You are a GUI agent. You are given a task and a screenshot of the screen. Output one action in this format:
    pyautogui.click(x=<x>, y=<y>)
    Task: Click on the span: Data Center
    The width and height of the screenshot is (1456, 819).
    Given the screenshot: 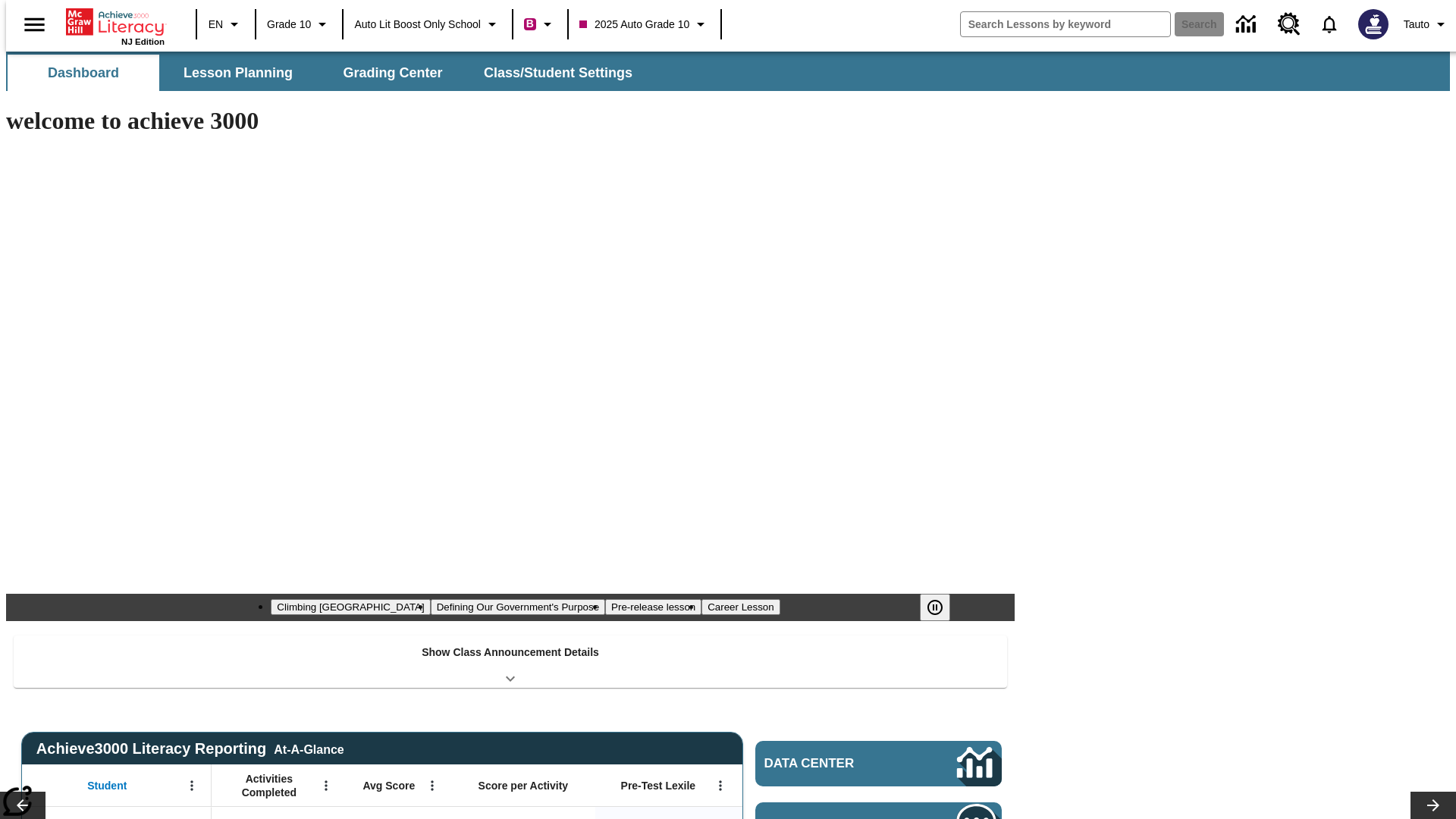 What is the action you would take?
    pyautogui.click(x=835, y=764)
    